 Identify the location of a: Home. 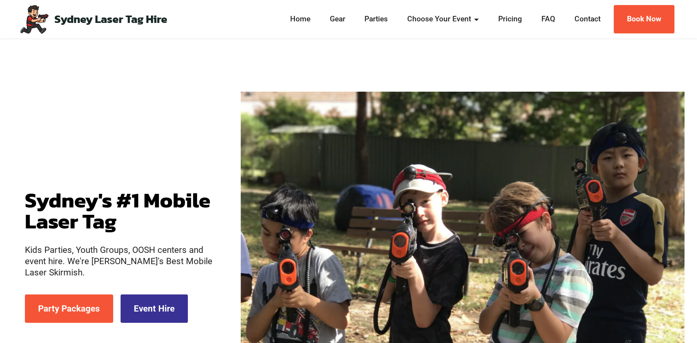
(300, 19).